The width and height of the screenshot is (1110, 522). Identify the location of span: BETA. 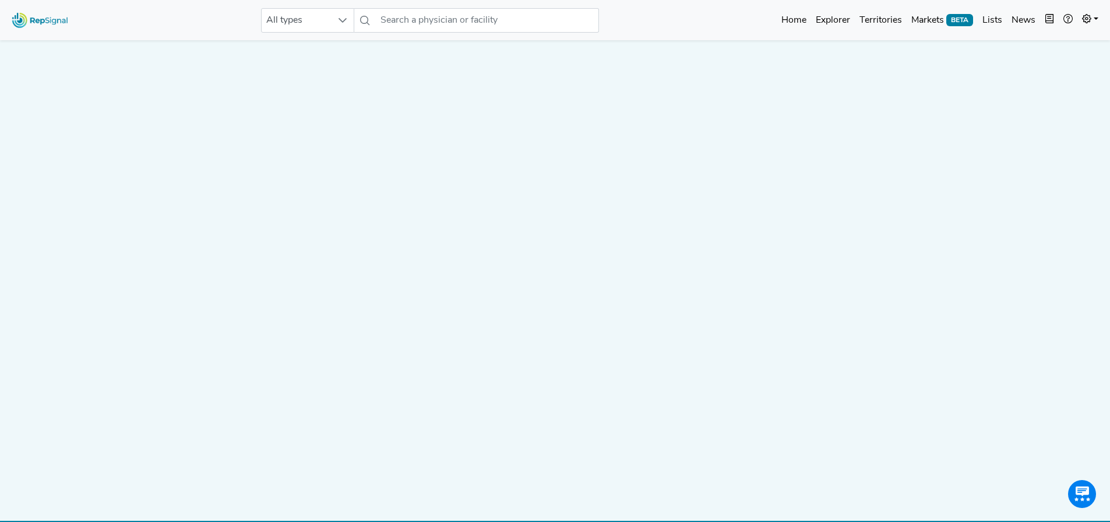
(959, 20).